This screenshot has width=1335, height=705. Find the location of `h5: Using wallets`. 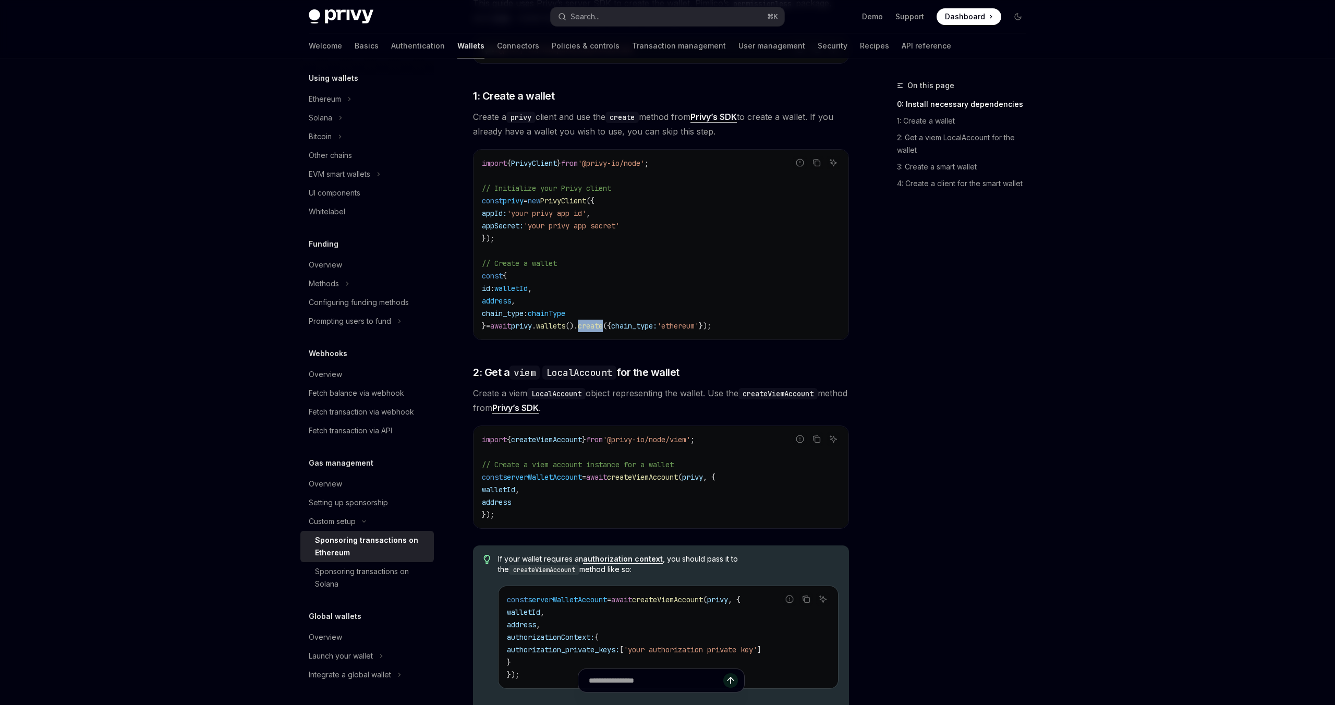

h5: Using wallets is located at coordinates (333, 78).